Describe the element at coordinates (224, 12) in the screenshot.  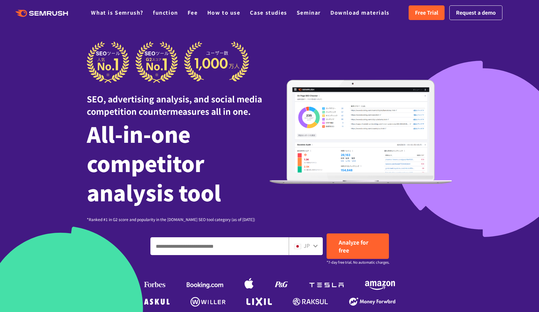
I see `font: How to use` at that location.